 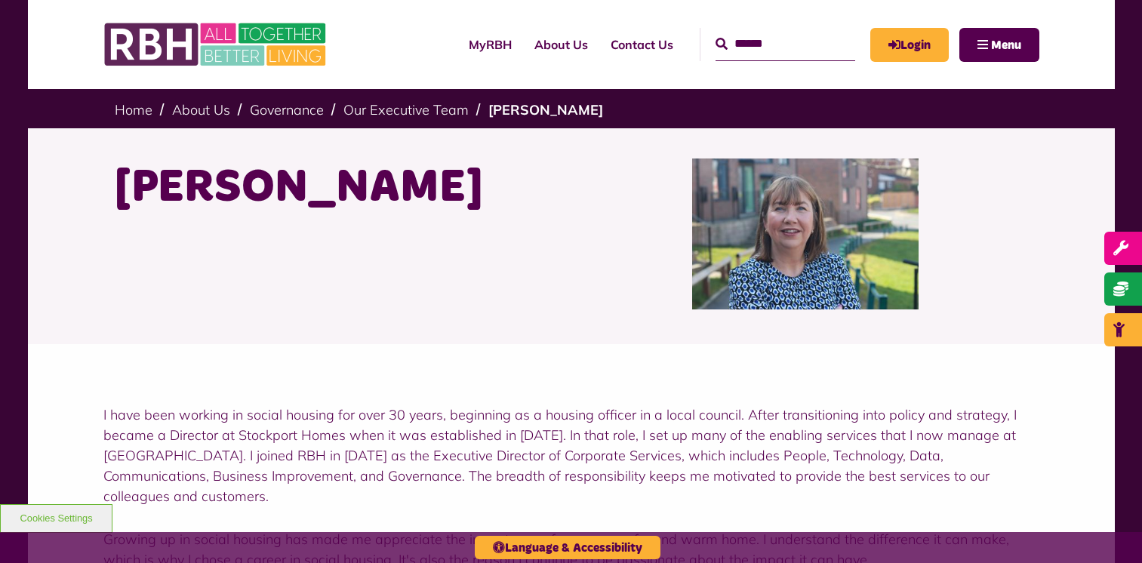 I want to click on button: Navigation, so click(x=999, y=45).